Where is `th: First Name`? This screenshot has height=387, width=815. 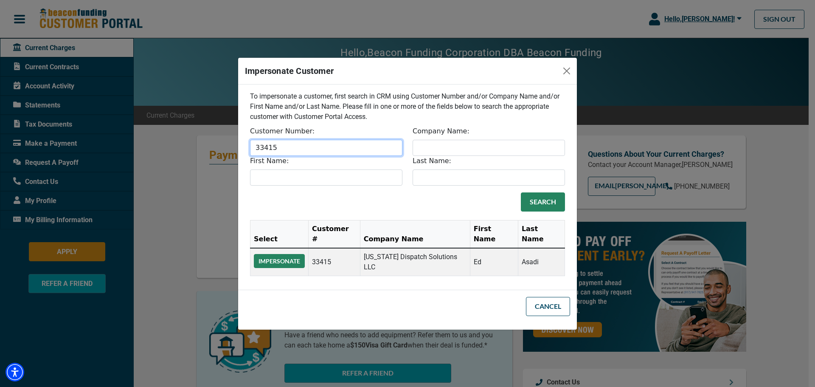
th: First Name is located at coordinates (493, 234).